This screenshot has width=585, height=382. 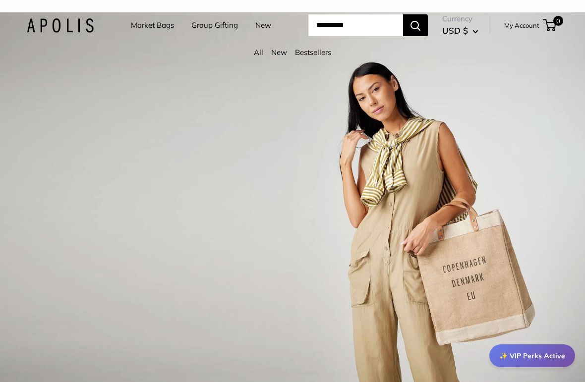 I want to click on span: 0, so click(x=558, y=21).